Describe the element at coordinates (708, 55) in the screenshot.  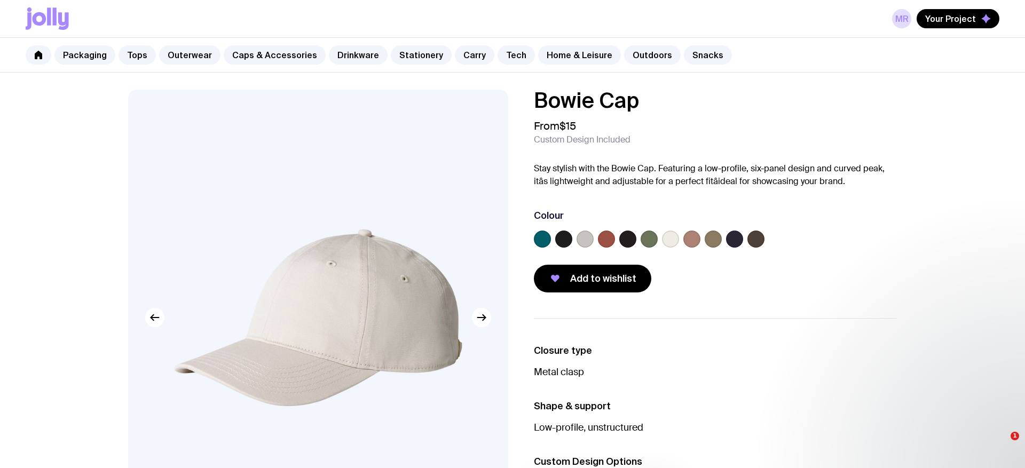
I see `a: Snacks` at that location.